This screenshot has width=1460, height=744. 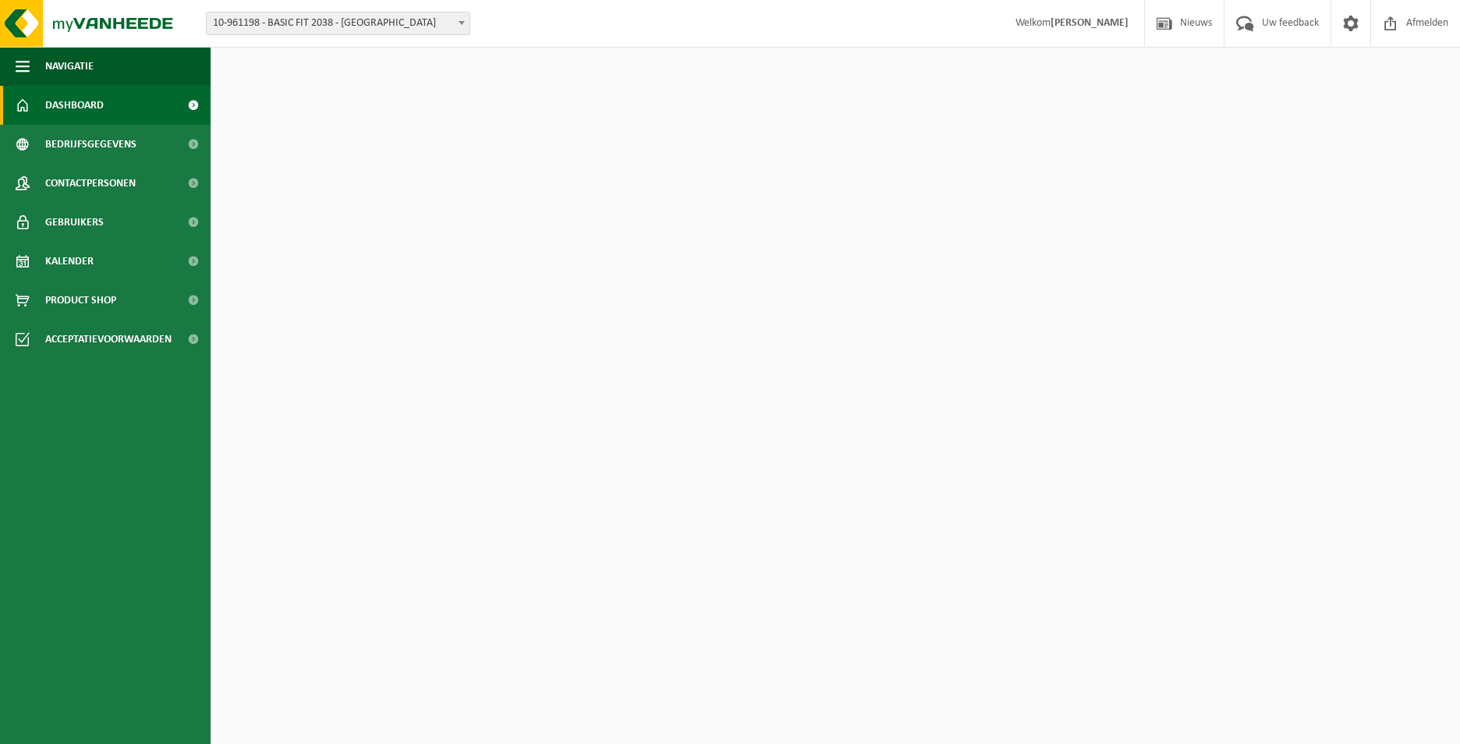 What do you see at coordinates (69, 66) in the screenshot?
I see `span: Navigatie` at bounding box center [69, 66].